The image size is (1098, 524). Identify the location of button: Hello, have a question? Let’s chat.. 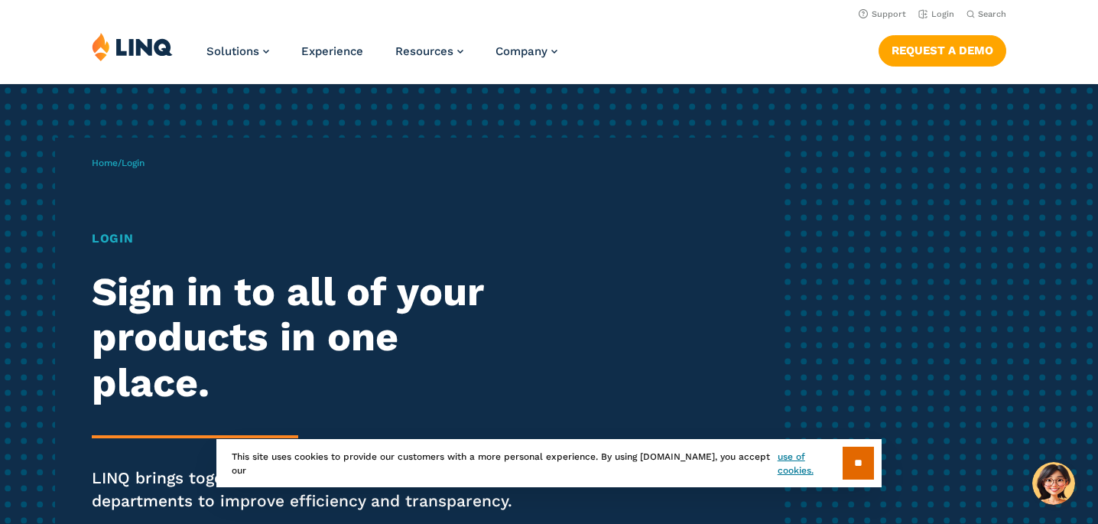
(1054, 483).